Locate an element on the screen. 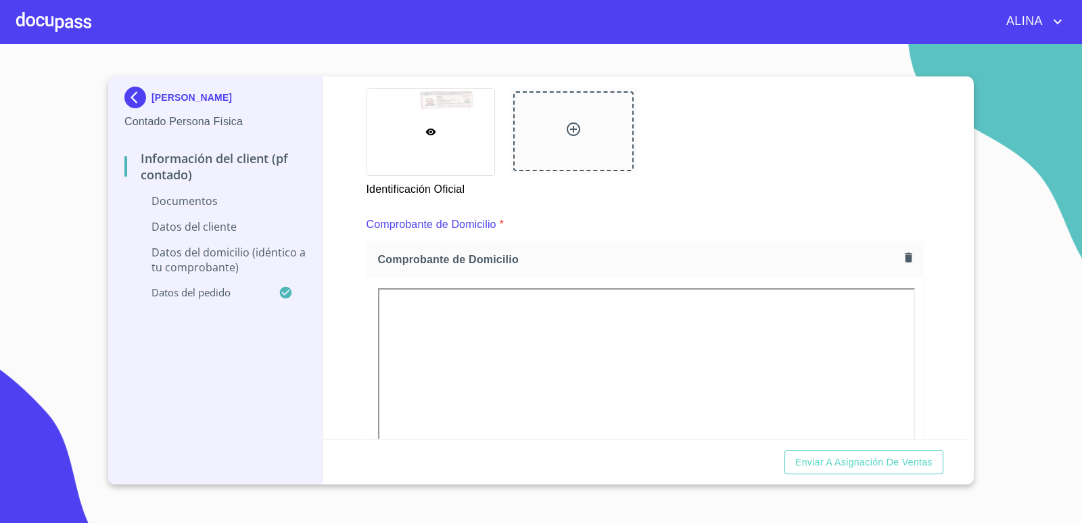  span: Enviar a Asignación de Ventas is located at coordinates (863, 462).